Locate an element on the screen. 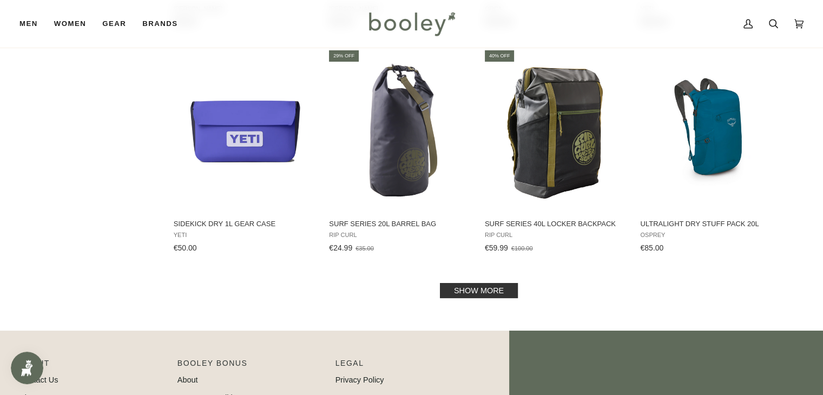 The width and height of the screenshot is (823, 395). a: Surf Series 20L Barrel Bag is located at coordinates (399, 153).